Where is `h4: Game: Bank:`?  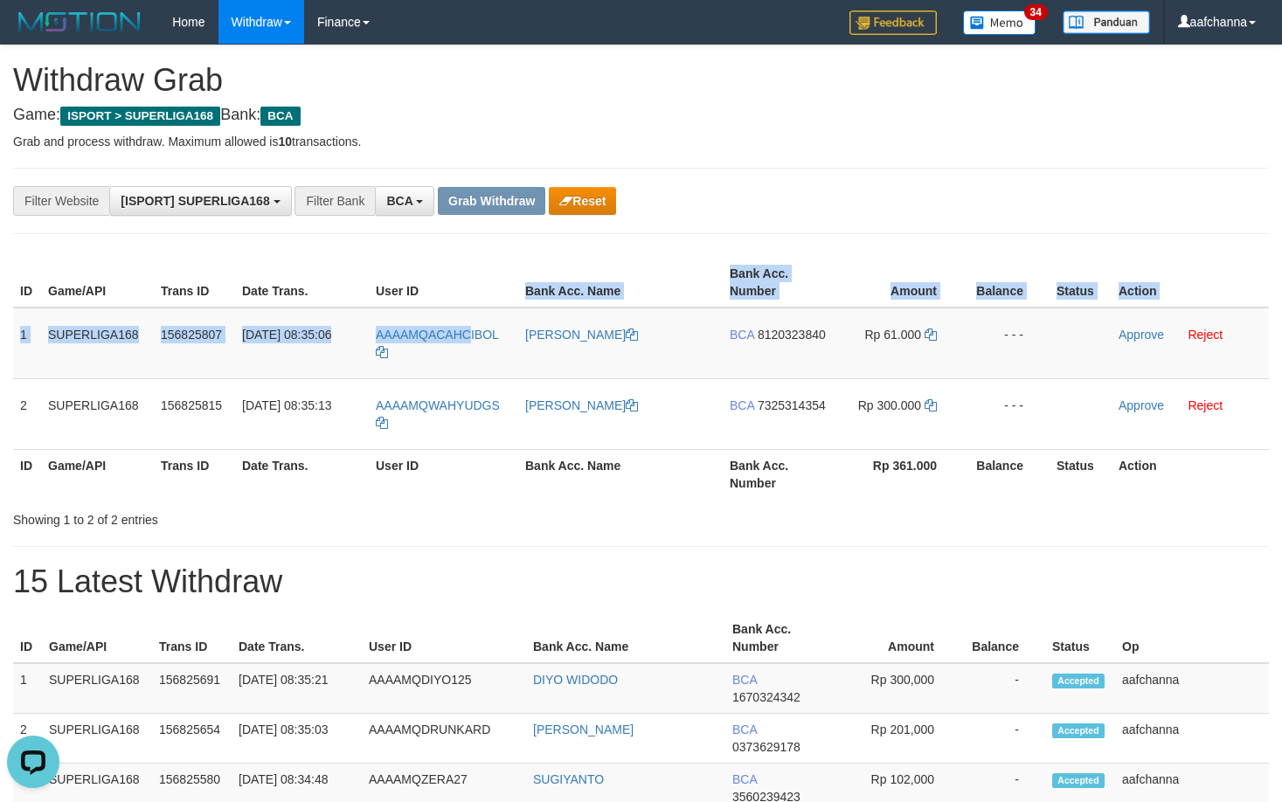
h4: Game: Bank: is located at coordinates (640, 115).